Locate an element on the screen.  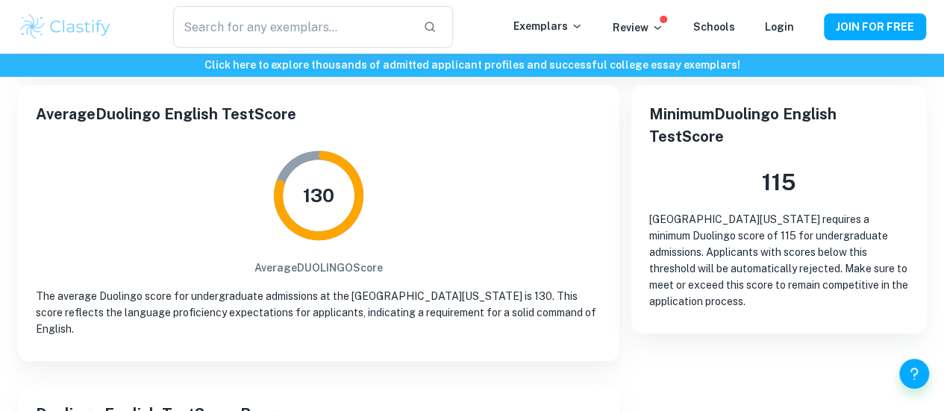
input: Search for any exemplars... is located at coordinates (293, 27).